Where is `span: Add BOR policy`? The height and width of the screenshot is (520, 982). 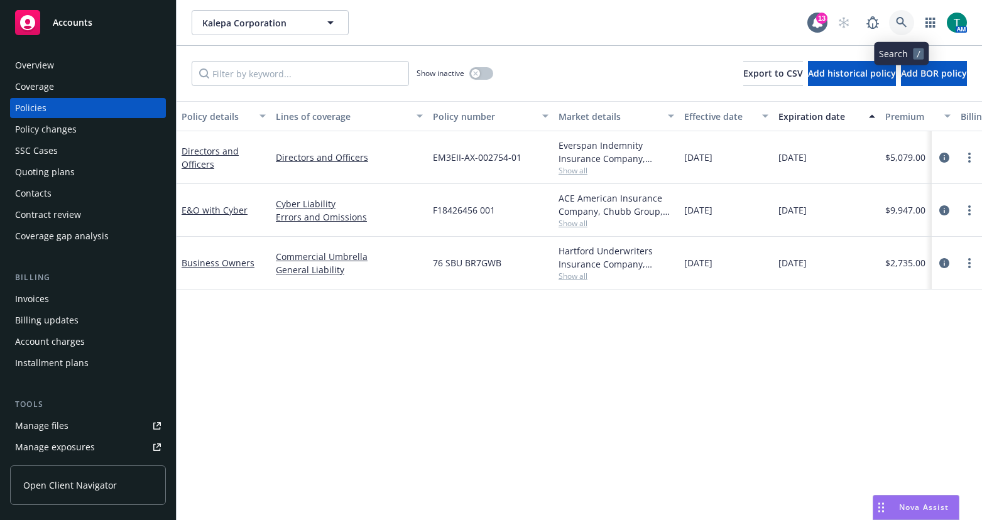
span: Add BOR policy is located at coordinates (934, 73).